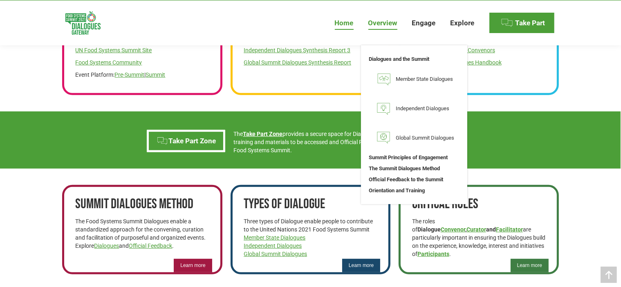 The width and height of the screenshot is (621, 287). What do you see at coordinates (424, 23) in the screenshot?
I see `span: Engage` at bounding box center [424, 23].